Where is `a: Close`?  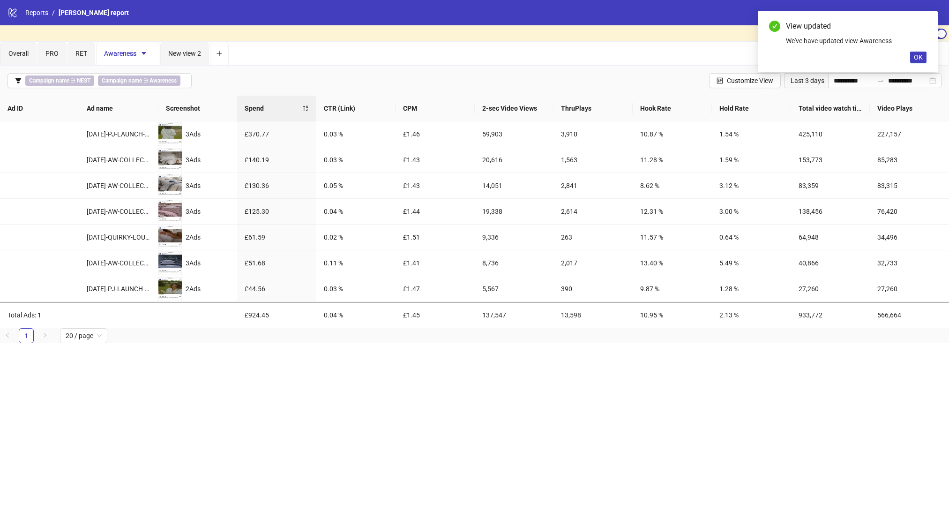 a: Close is located at coordinates (921, 26).